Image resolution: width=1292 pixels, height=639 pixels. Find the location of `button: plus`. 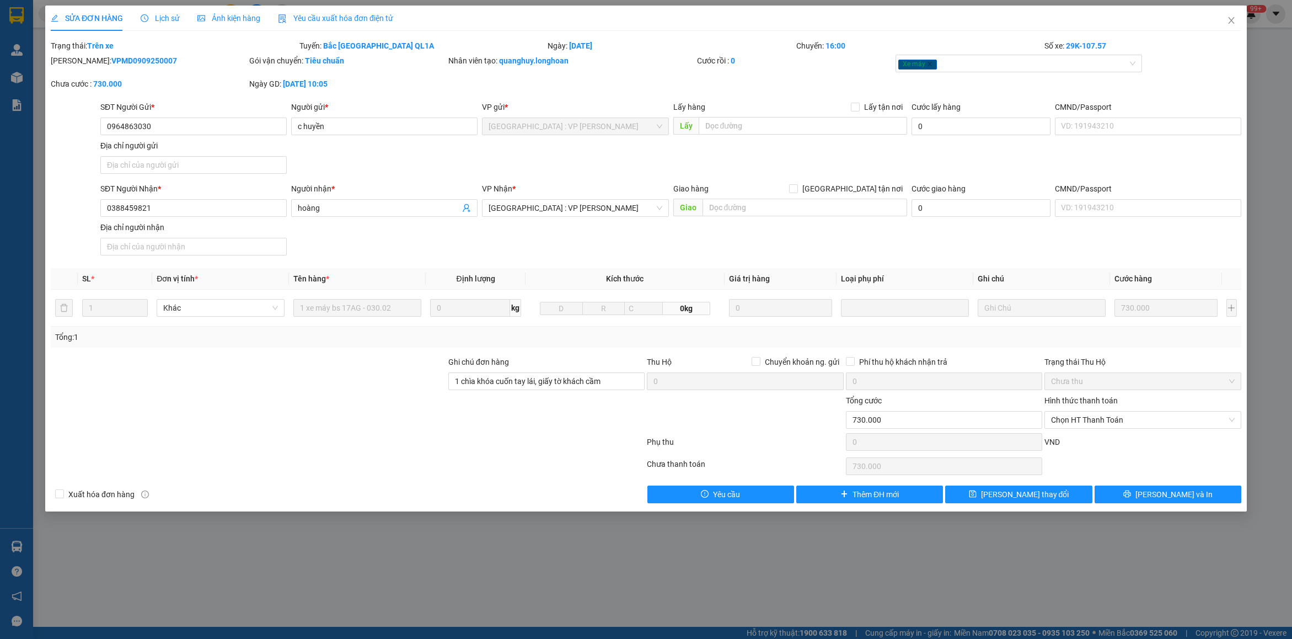

button: plus is located at coordinates (1232, 308).